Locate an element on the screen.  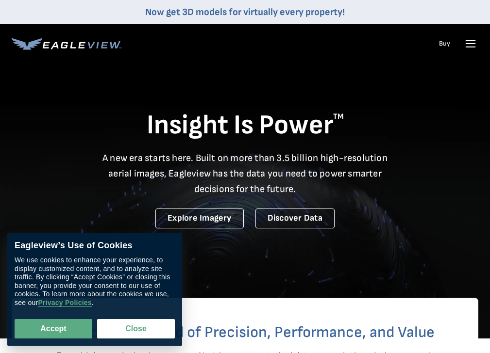
p: A new era starts here. Built on more than 3.5 billion high-resolution aerial images, Eagleview ha... is located at coordinates (245, 174).